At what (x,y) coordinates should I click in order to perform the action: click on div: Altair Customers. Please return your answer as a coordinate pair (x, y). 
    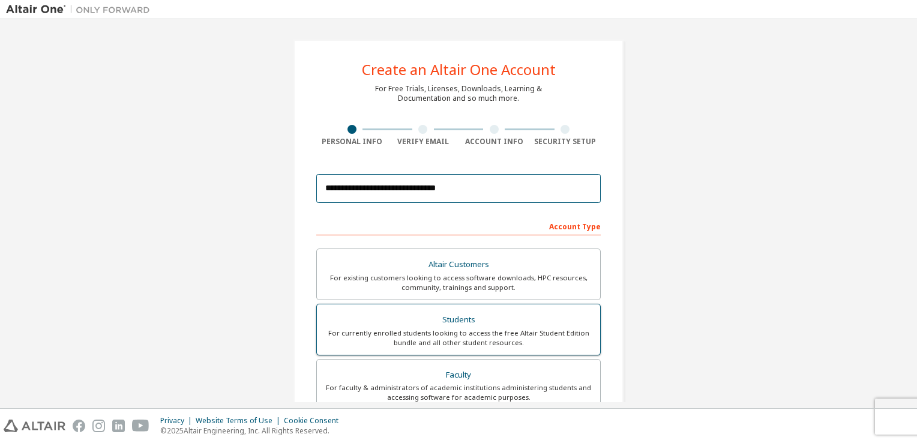
    Looking at the image, I should click on (458, 265).